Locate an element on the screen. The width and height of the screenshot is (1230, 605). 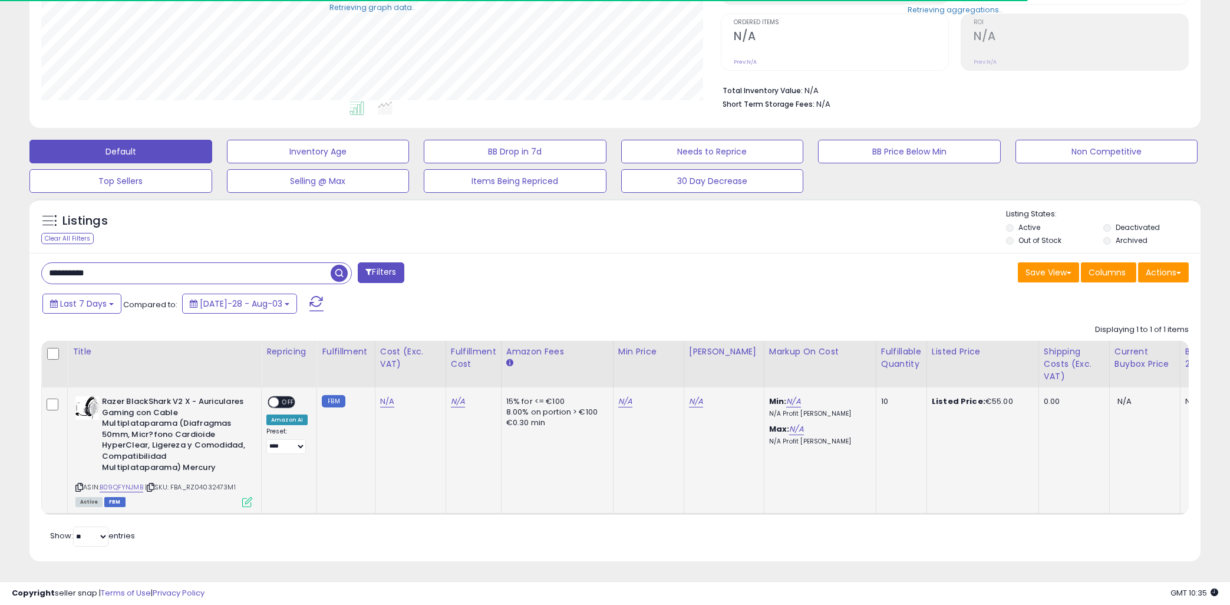
small: FBM is located at coordinates (333, 401).